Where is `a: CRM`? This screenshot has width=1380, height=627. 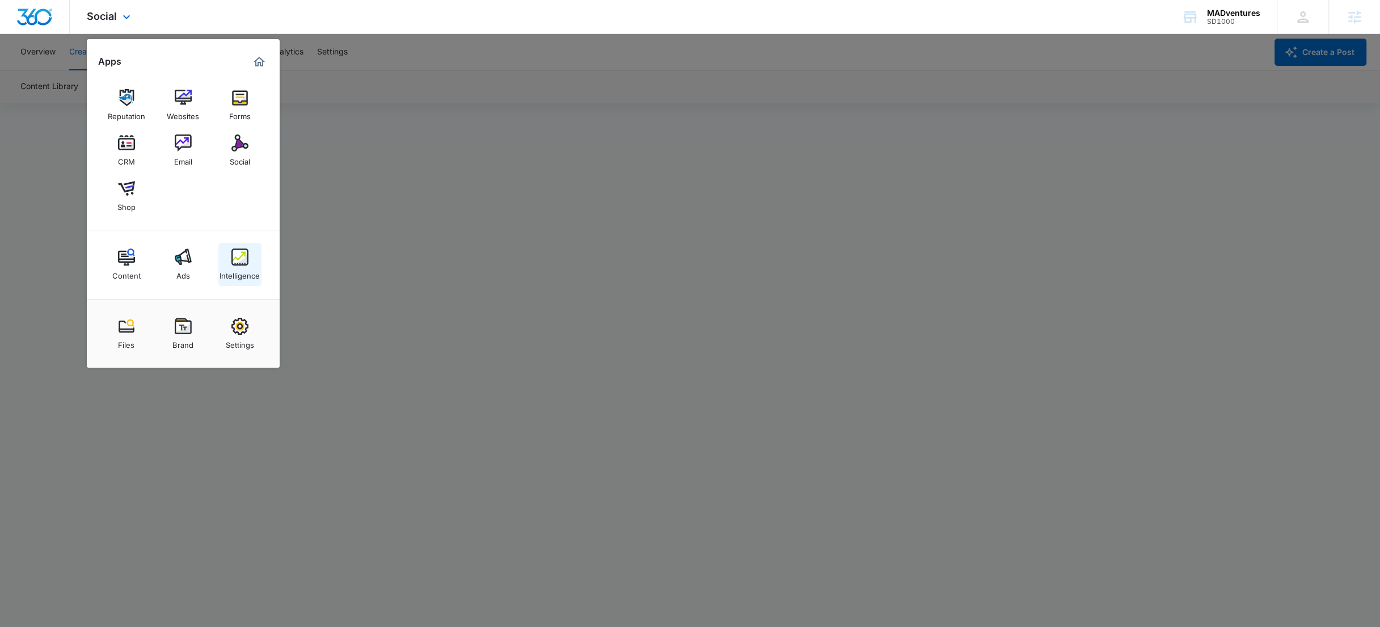 a: CRM is located at coordinates (126, 150).